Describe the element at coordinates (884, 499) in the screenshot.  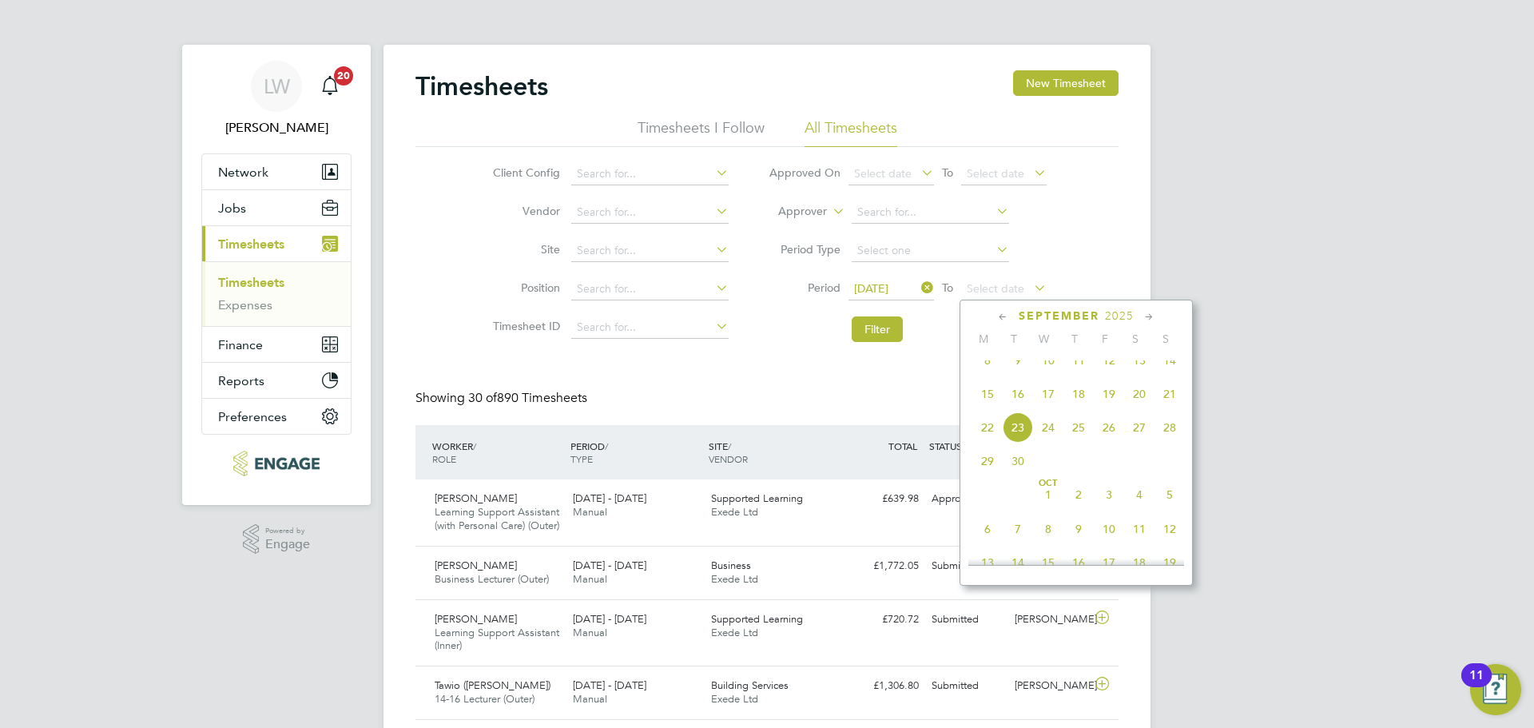
I see `div: £639.98` at that location.